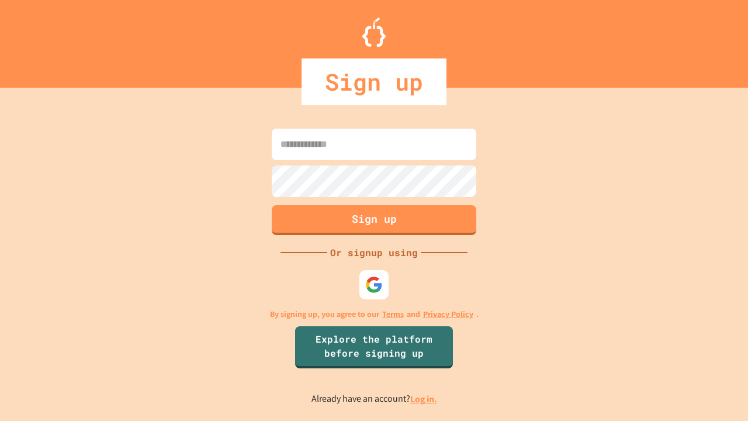 The width and height of the screenshot is (748, 421). I want to click on a: Privacy Policy, so click(448, 314).